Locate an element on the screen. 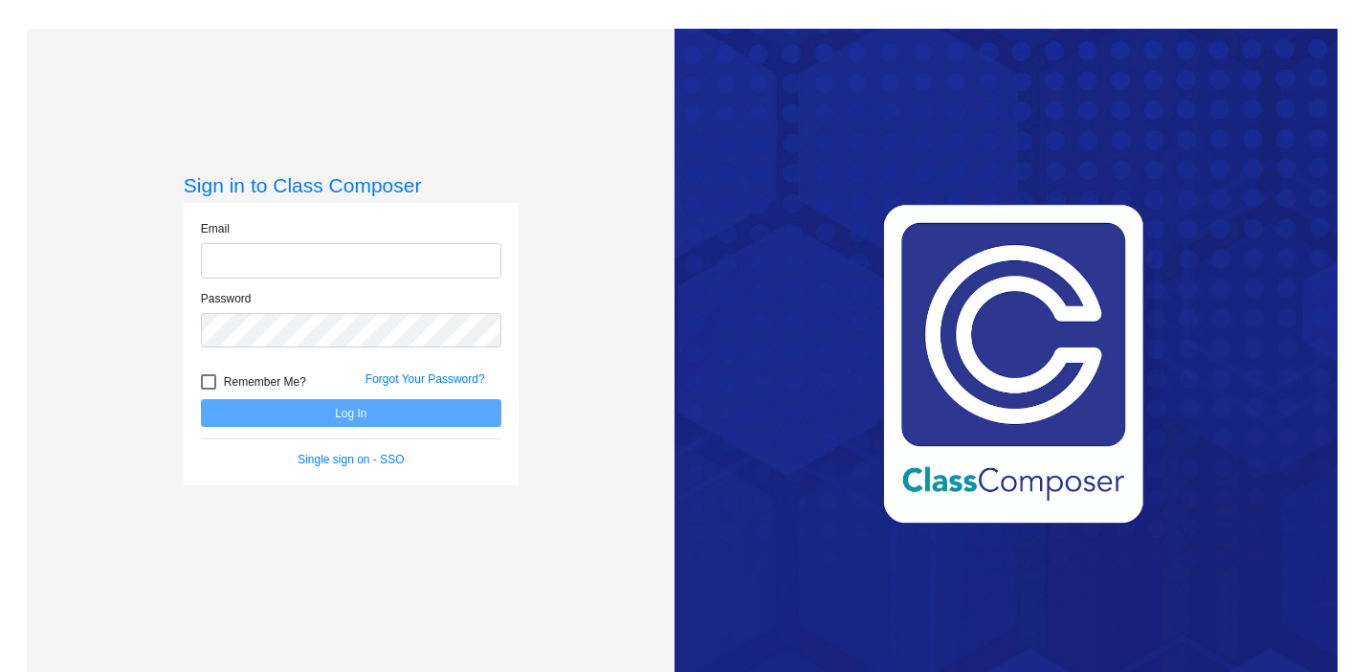 The height and width of the screenshot is (672, 1350). label: Email is located at coordinates (215, 229).